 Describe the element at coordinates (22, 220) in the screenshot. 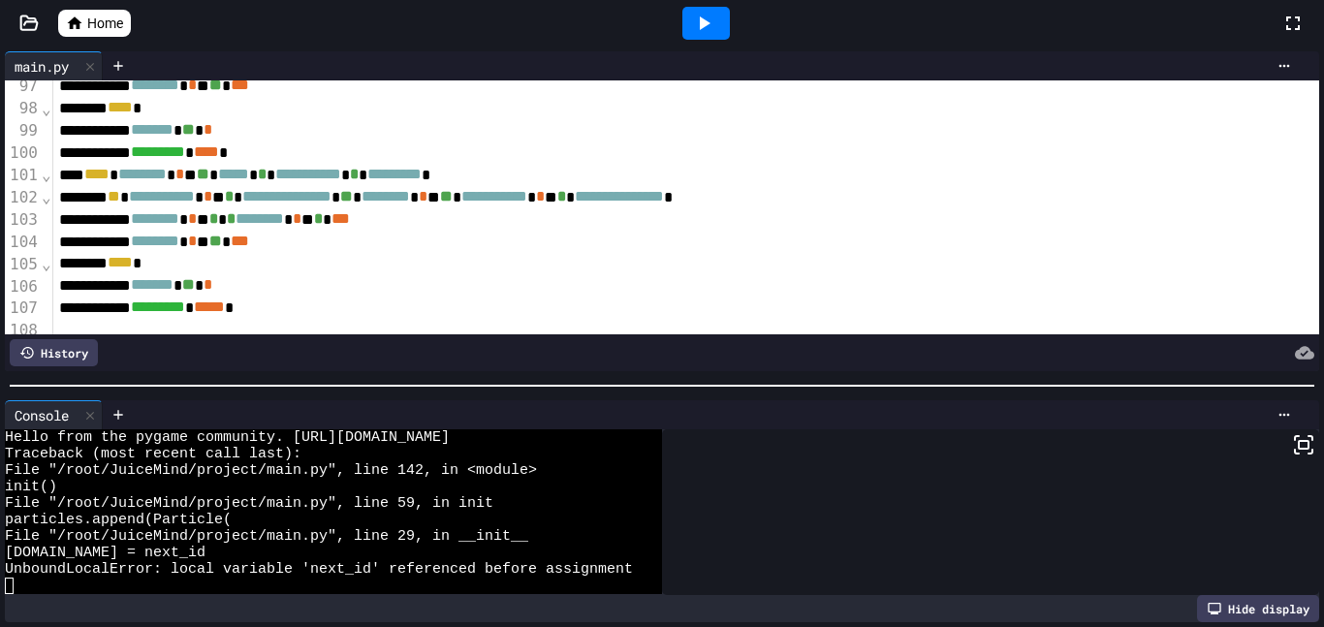

I see `div: 103` at that location.